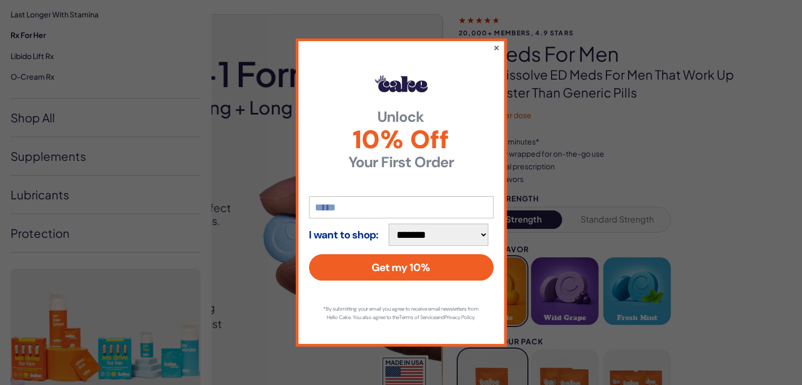 Image resolution: width=802 pixels, height=385 pixels. Describe the element at coordinates (401, 84) in the screenshot. I see `img: Hello Cake` at that location.